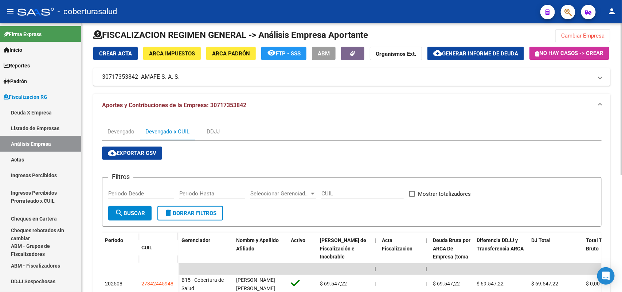 Image resolution: width=622 pixels, height=292 pixels. What do you see at coordinates (452, 257) in the screenshot?
I see `datatable-header-cell: Deuda Bruta por ARCA De Empresa (toma en cuenta todos los afiliados)` at bounding box center [452, 257].